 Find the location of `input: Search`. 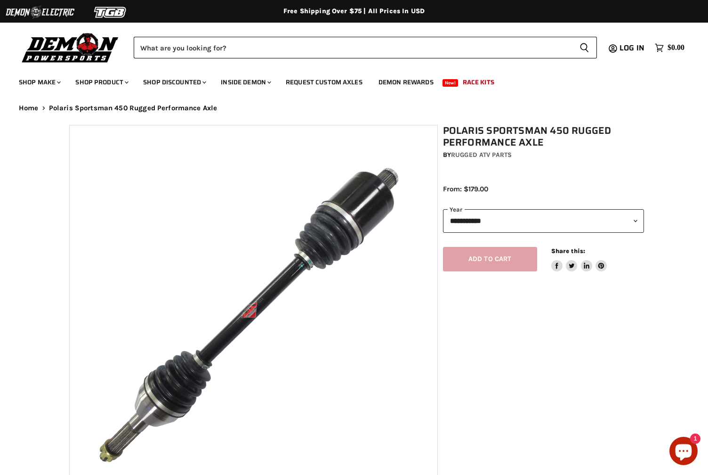

input: Search is located at coordinates (353, 48).